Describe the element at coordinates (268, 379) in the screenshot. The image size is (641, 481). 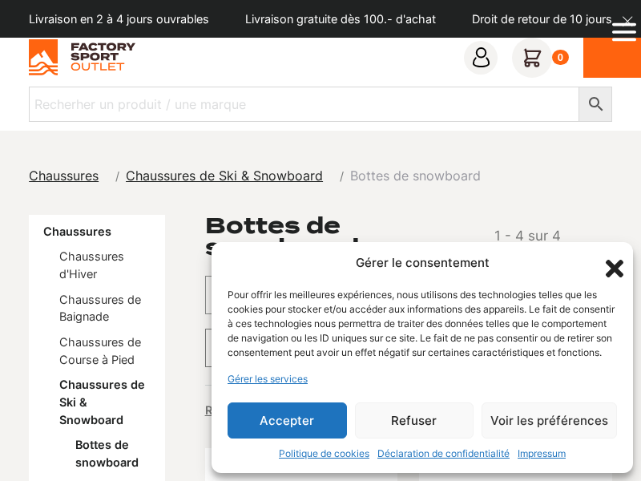
I see `a: Gérer les services` at that location.